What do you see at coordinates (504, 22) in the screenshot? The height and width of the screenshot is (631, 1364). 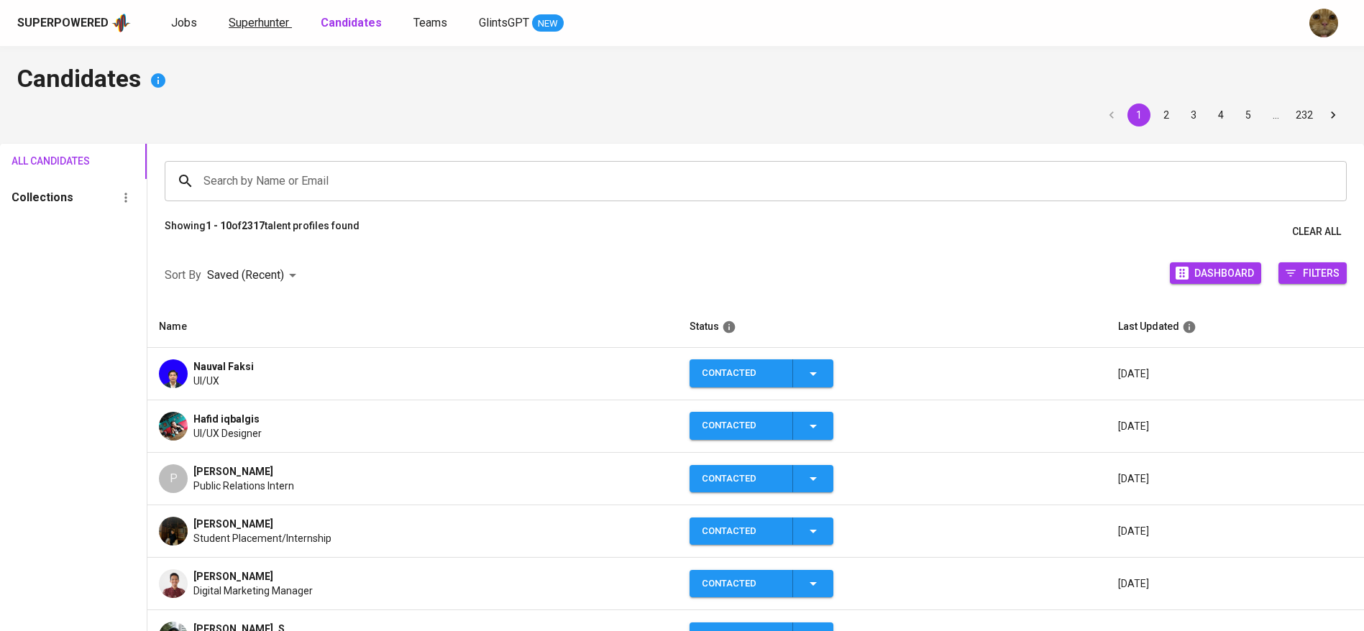 I see `span: GlintsGPT` at bounding box center [504, 22].